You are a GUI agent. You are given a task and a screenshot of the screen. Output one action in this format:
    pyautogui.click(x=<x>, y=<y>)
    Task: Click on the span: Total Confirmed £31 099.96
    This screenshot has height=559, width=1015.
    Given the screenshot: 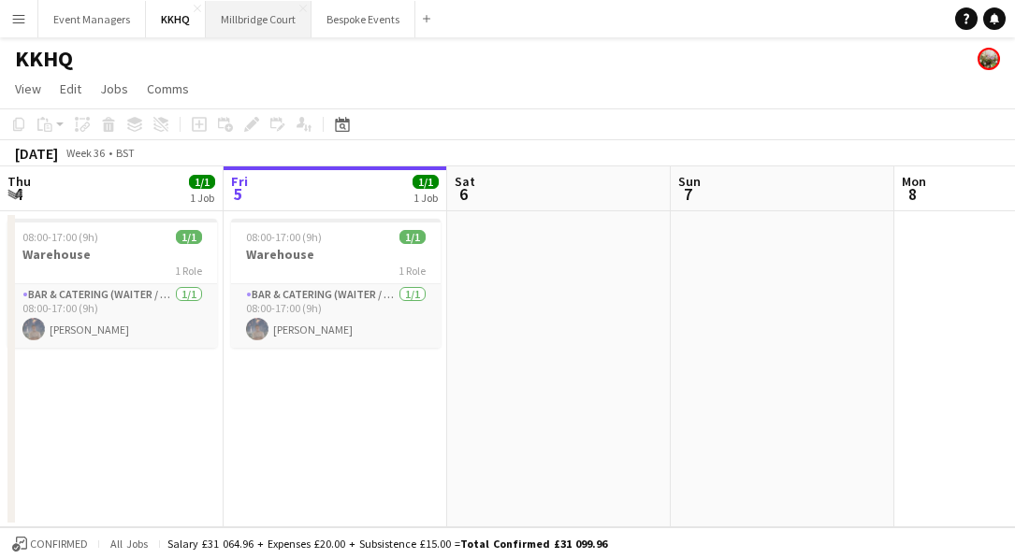 What is the action you would take?
    pyautogui.click(x=533, y=544)
    